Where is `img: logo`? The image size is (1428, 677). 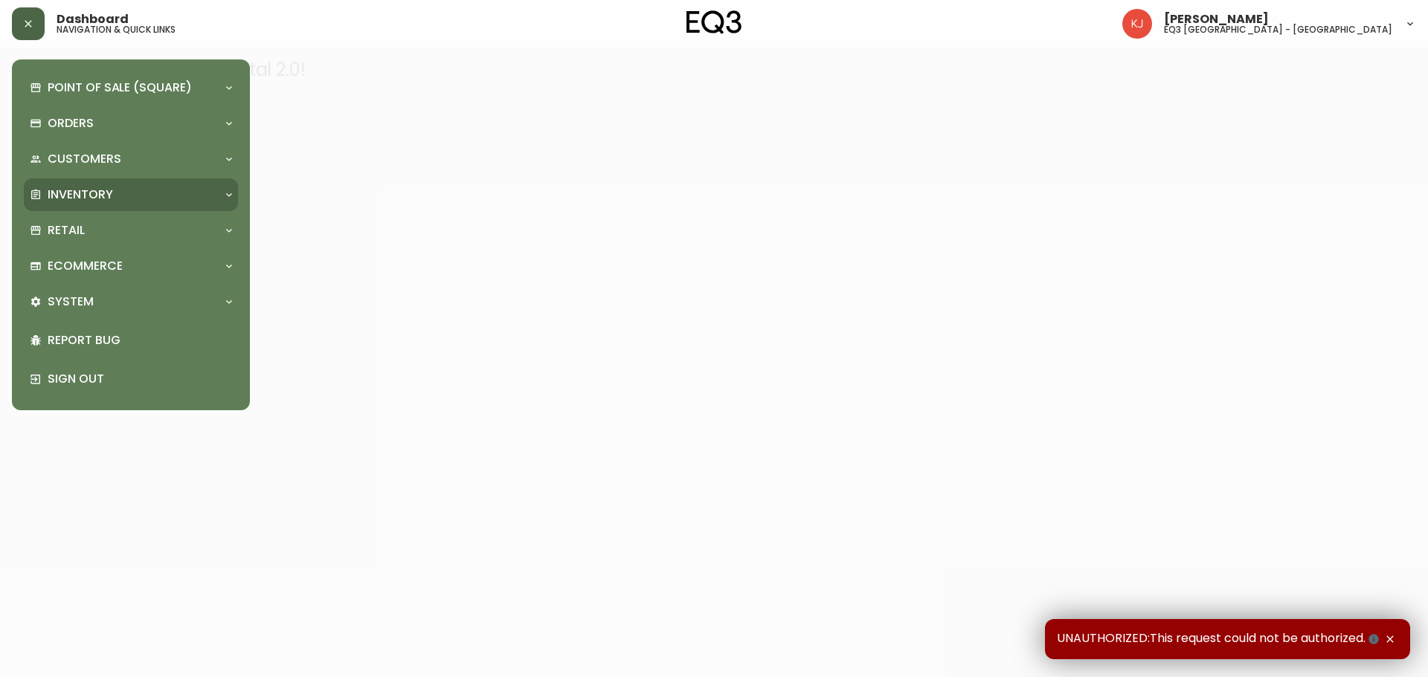
img: logo is located at coordinates (714, 22).